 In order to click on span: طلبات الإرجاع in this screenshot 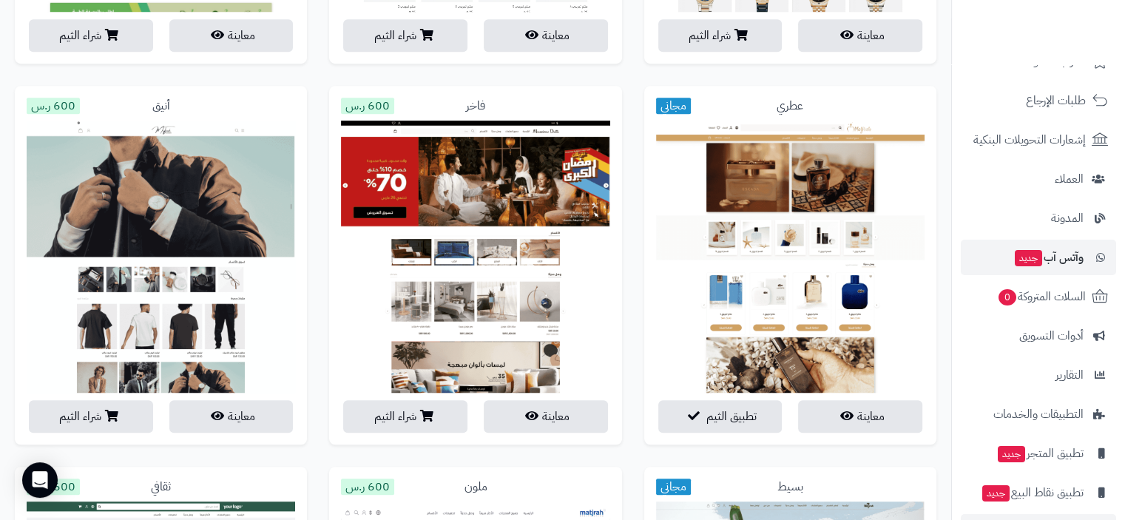, I will do `click(1056, 101)`.